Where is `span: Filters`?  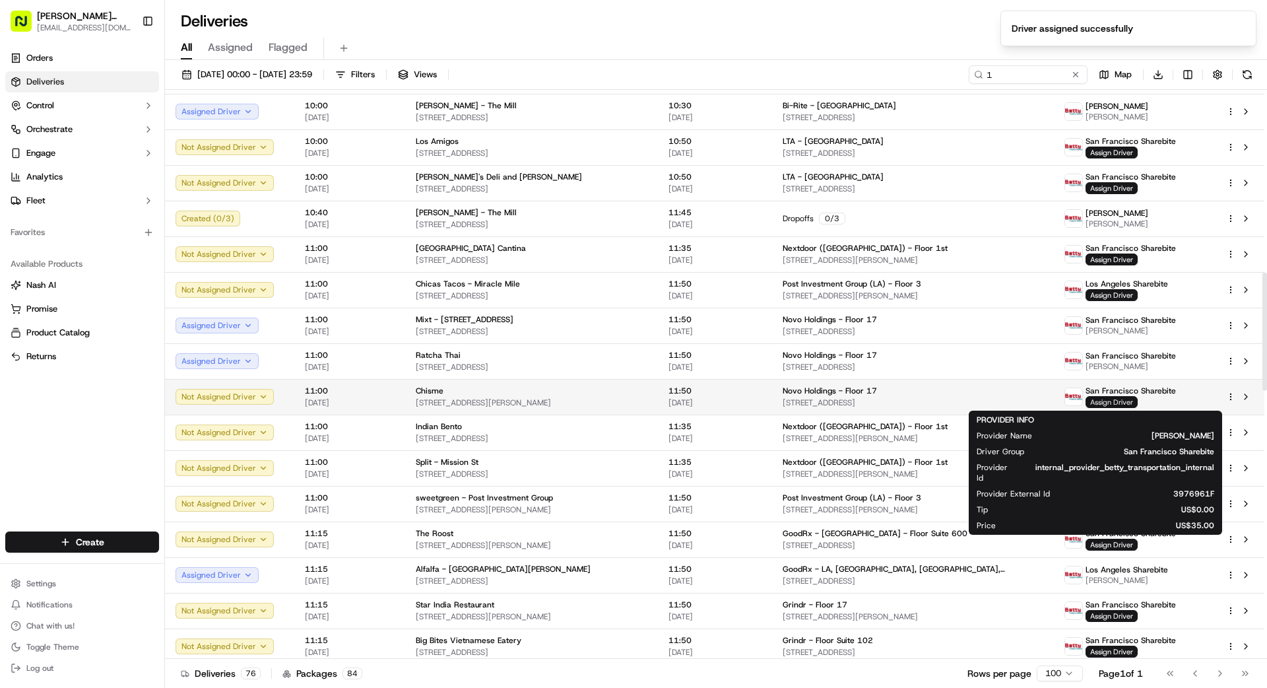 span: Filters is located at coordinates (363, 75).